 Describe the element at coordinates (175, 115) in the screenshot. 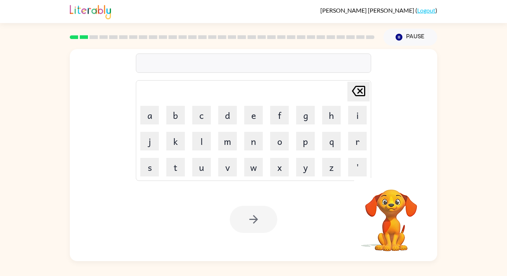

I see `button: b` at that location.